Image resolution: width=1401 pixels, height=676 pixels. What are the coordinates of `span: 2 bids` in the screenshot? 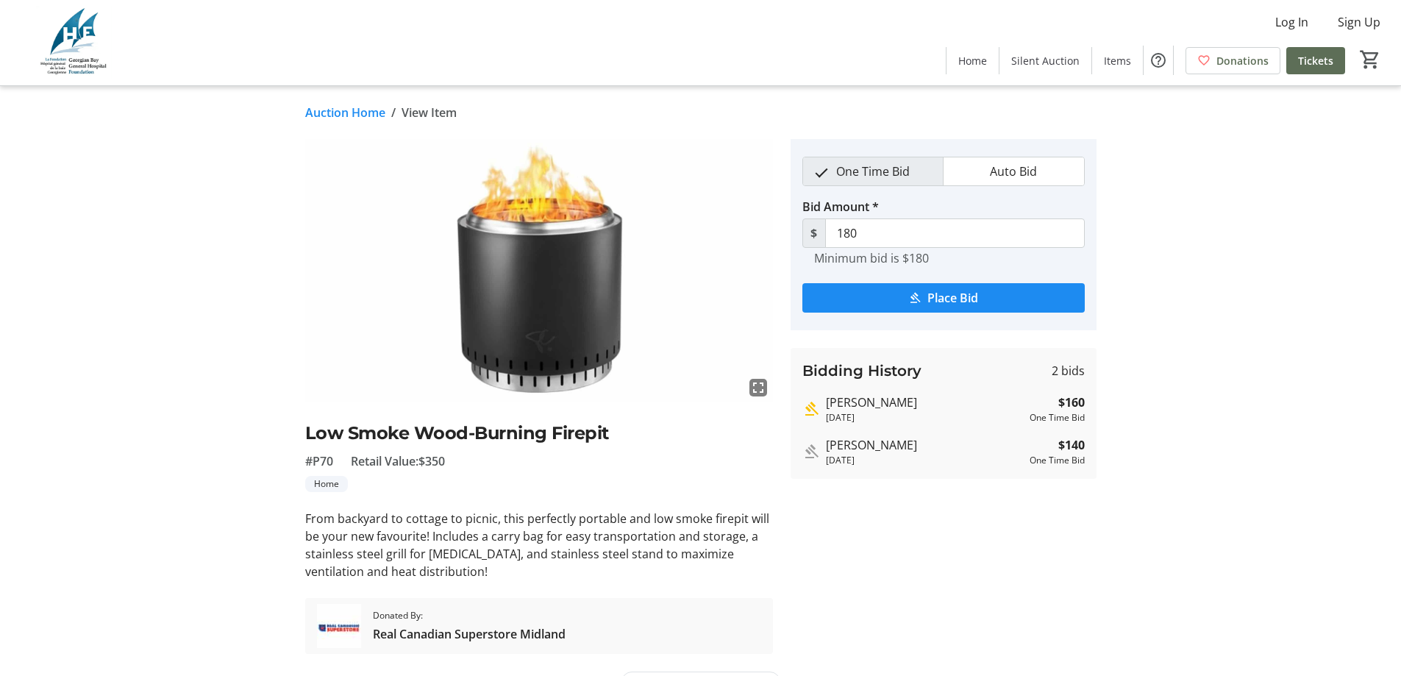 It's located at (1068, 371).